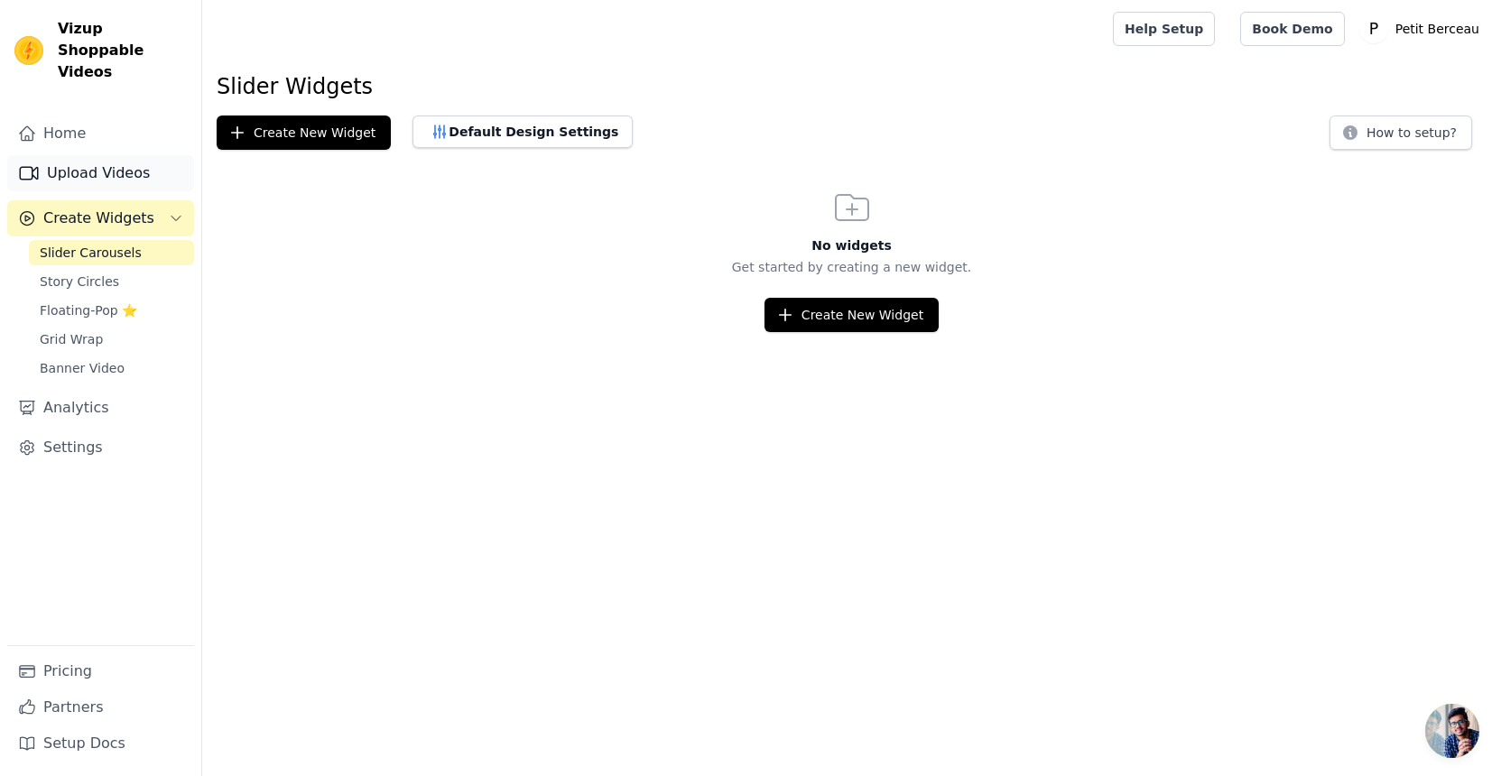  I want to click on button: How to setup?, so click(1401, 133).